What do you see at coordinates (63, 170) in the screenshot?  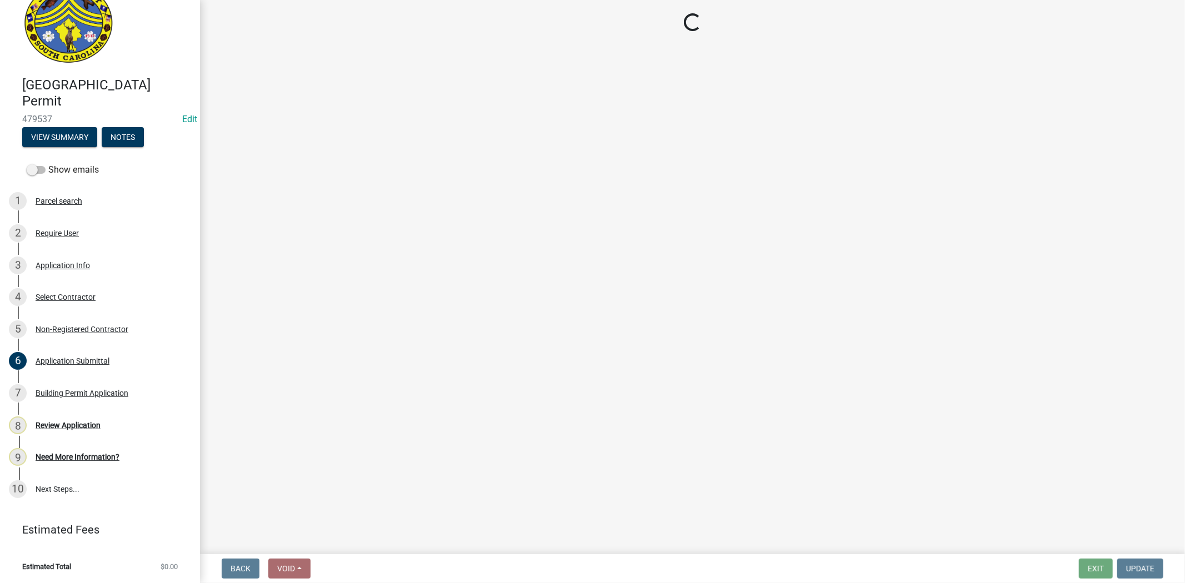 I see `label: Show emails` at bounding box center [63, 170].